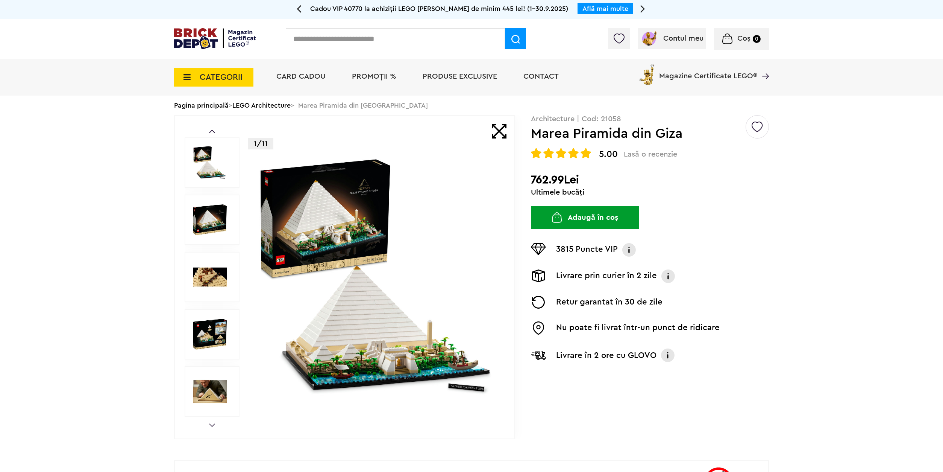  Describe the element at coordinates (650, 119) in the screenshot. I see `p: Architecture | Cod: 21058` at that location.